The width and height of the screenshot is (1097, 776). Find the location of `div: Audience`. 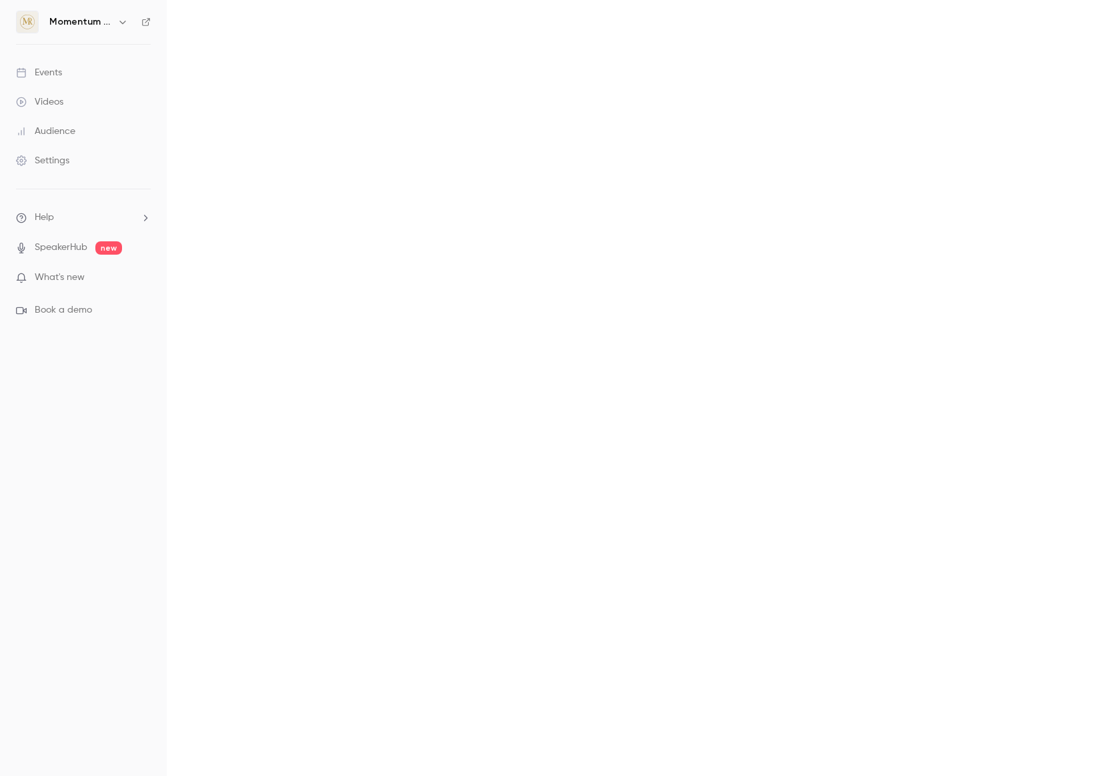

div: Audience is located at coordinates (45, 131).